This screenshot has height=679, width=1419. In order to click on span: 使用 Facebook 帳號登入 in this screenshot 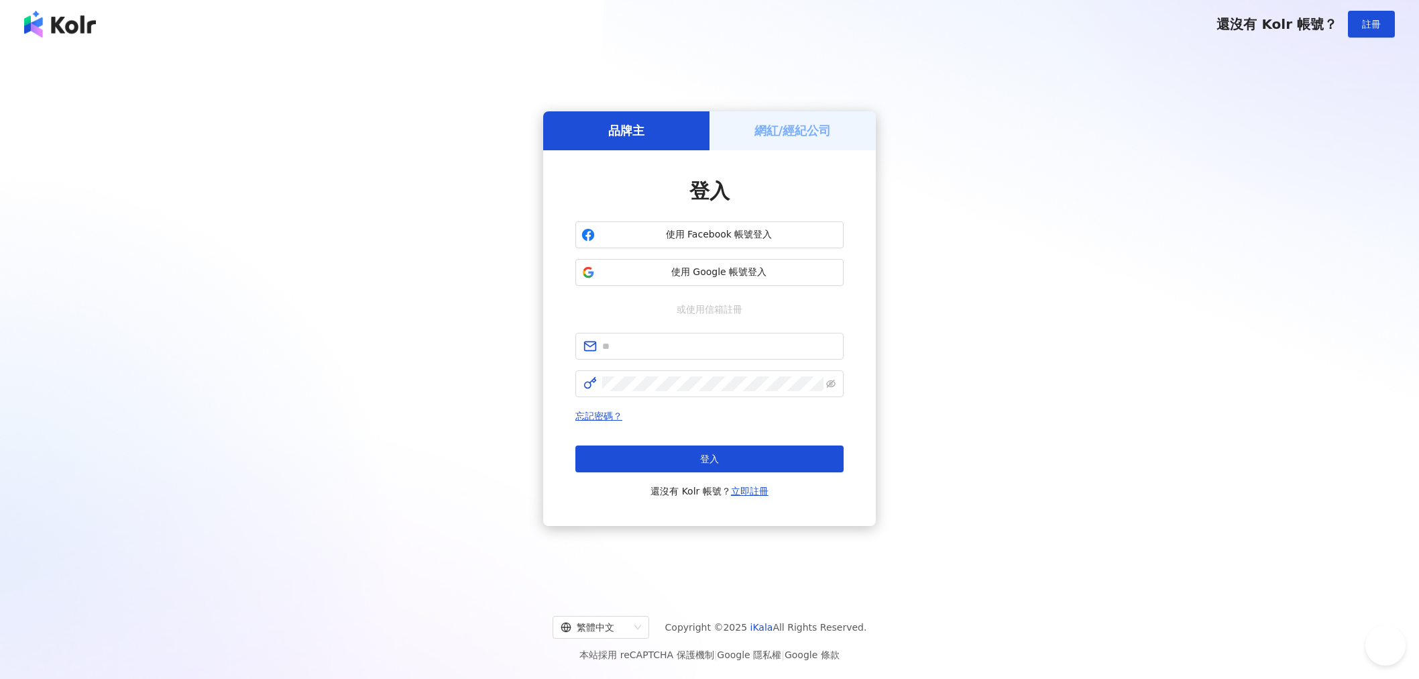, I will do `click(719, 235)`.